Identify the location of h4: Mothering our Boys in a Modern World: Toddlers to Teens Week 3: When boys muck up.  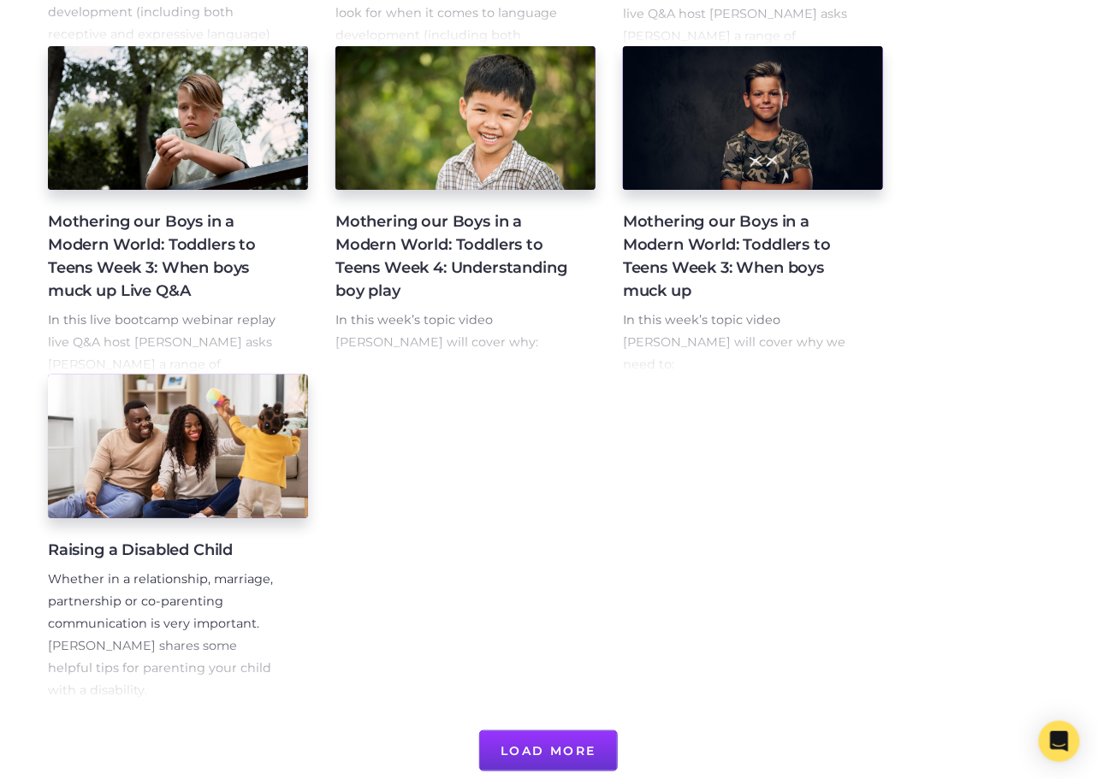
(739, 257).